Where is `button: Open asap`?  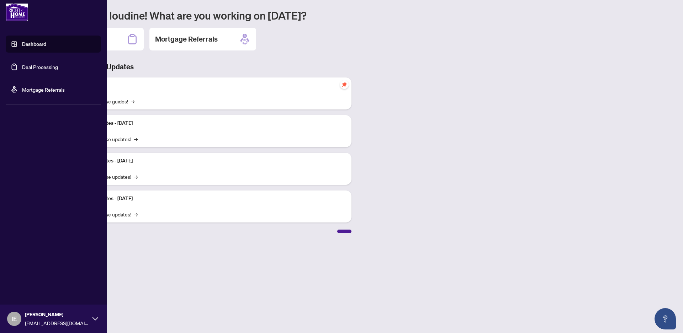 button: Open asap is located at coordinates (665, 319).